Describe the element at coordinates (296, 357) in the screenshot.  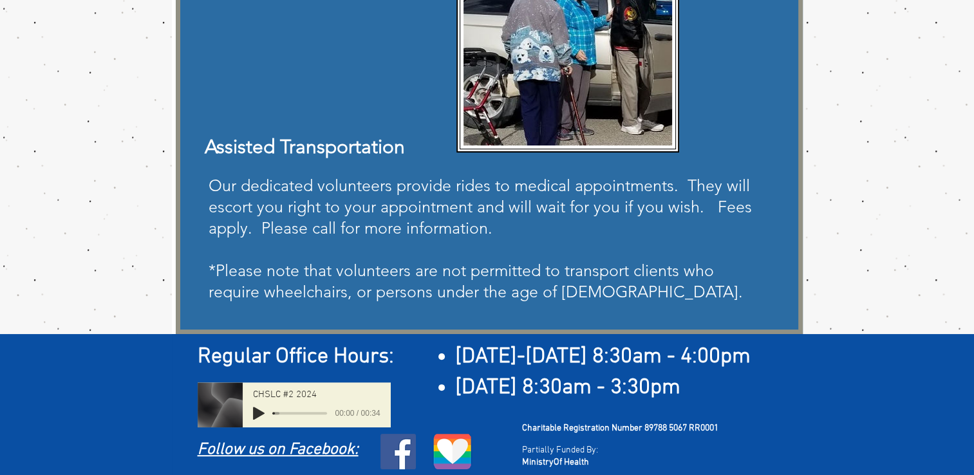
I see `span: Regular Office Hours:` at that location.